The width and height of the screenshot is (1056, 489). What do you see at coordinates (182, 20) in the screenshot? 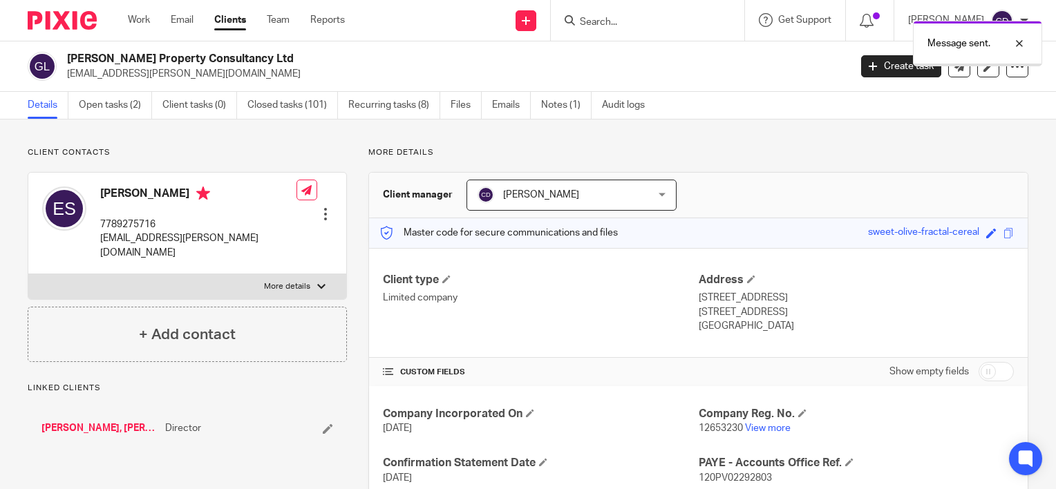
I see `a: Email` at bounding box center [182, 20].